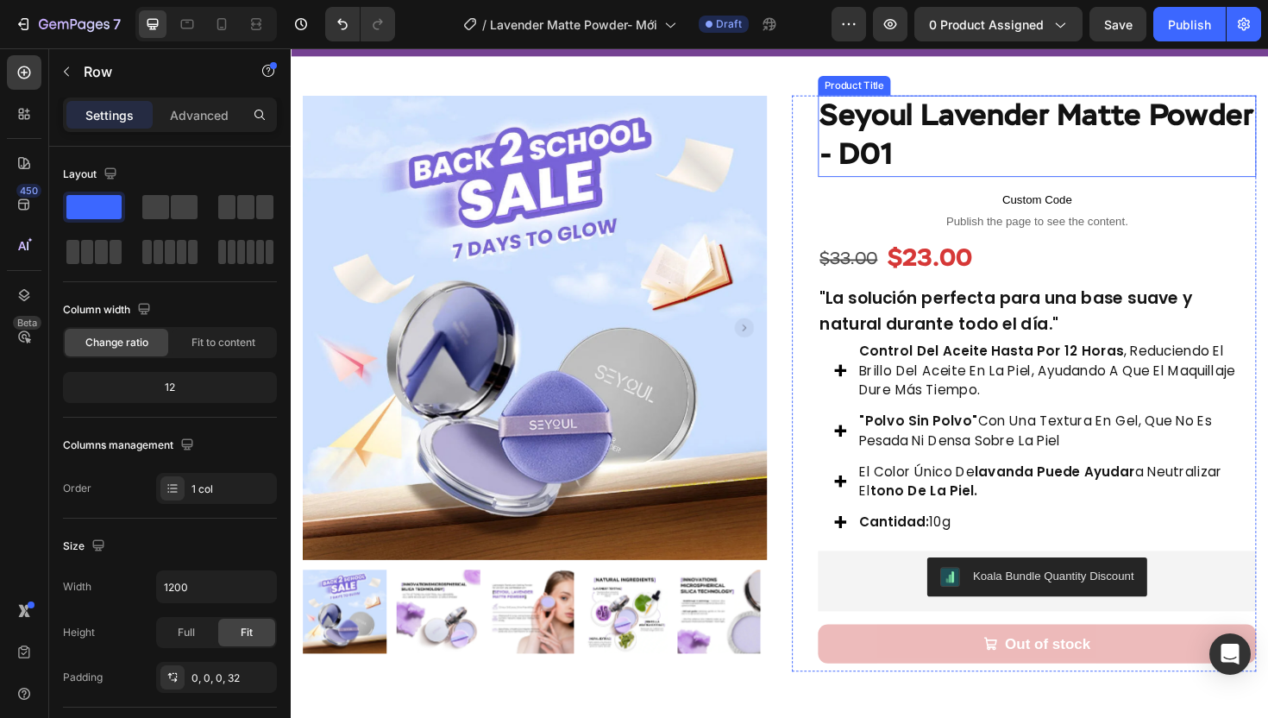 The height and width of the screenshot is (718, 1268). What do you see at coordinates (79, 632) in the screenshot?
I see `div: Height` at bounding box center [79, 632].